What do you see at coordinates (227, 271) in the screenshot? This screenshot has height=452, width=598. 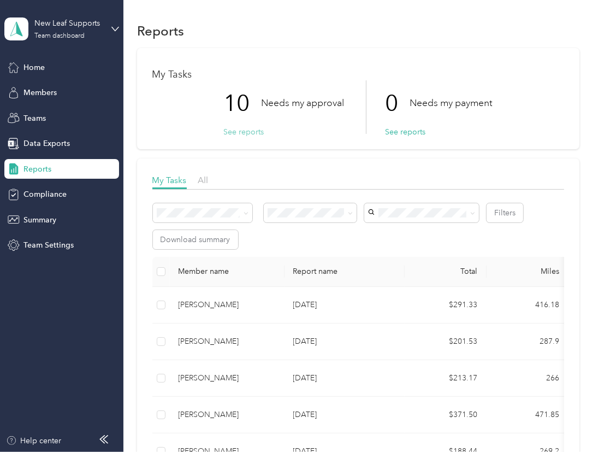 I see `th: Member name` at bounding box center [227, 271].